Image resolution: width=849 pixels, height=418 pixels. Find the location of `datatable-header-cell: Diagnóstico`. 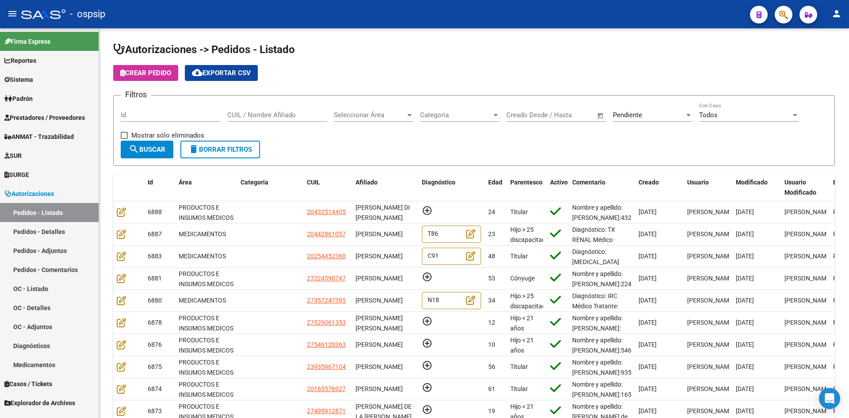

datatable-header-cell: Diagnóstico is located at coordinates (452, 188).